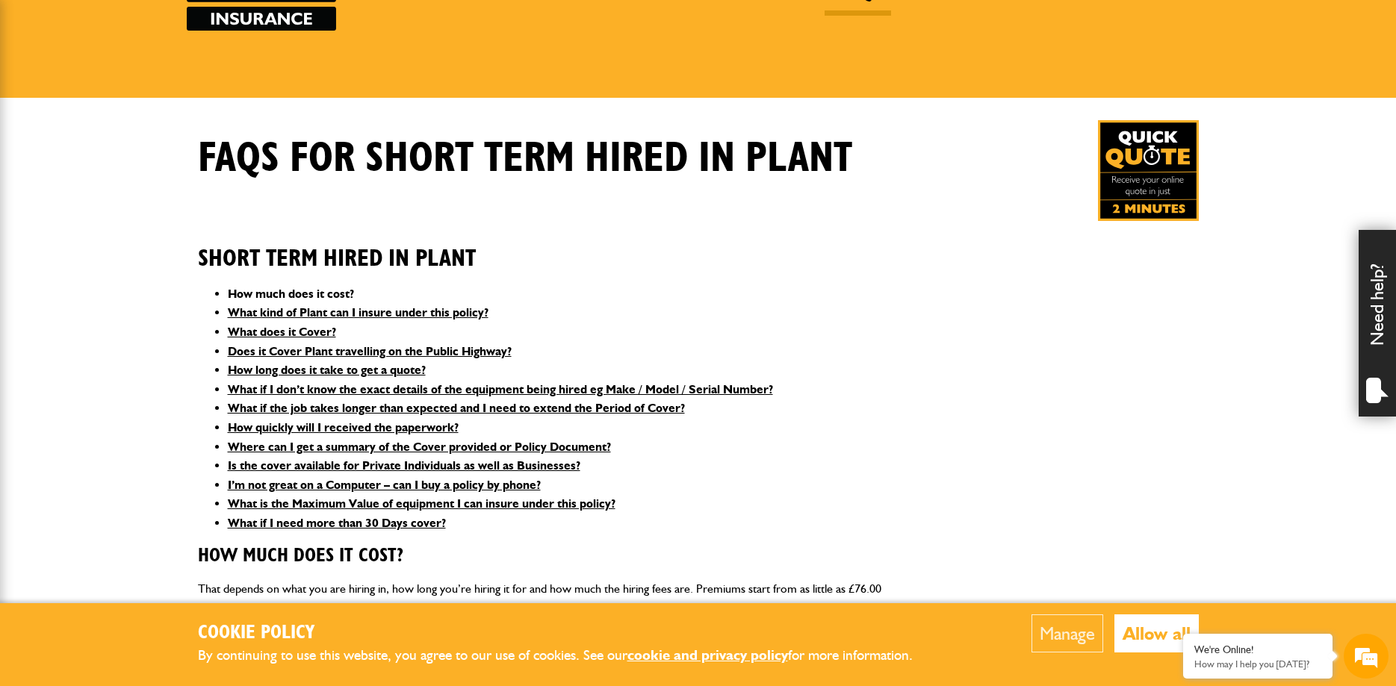  I want to click on a: How long does it take to get a quote?, so click(326, 370).